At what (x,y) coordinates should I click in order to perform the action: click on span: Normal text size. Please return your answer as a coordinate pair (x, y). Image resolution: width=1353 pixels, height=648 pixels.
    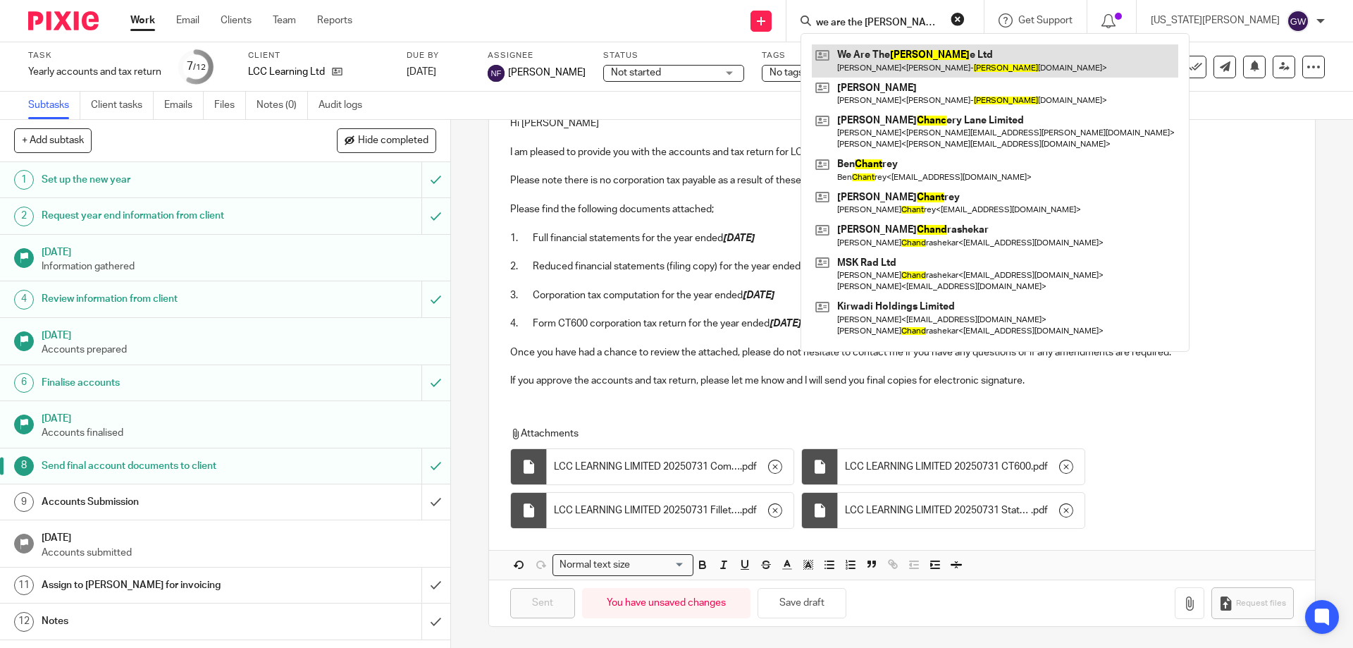
    Looking at the image, I should click on (594, 565).